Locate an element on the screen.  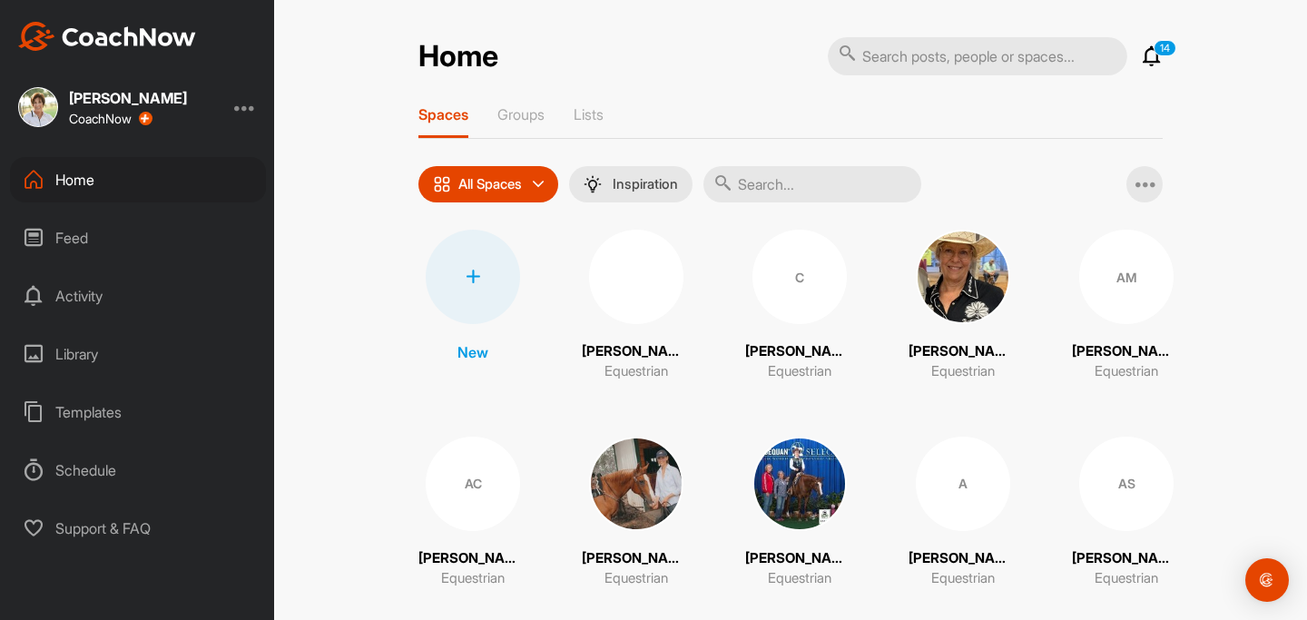
img: icon is located at coordinates (442, 184).